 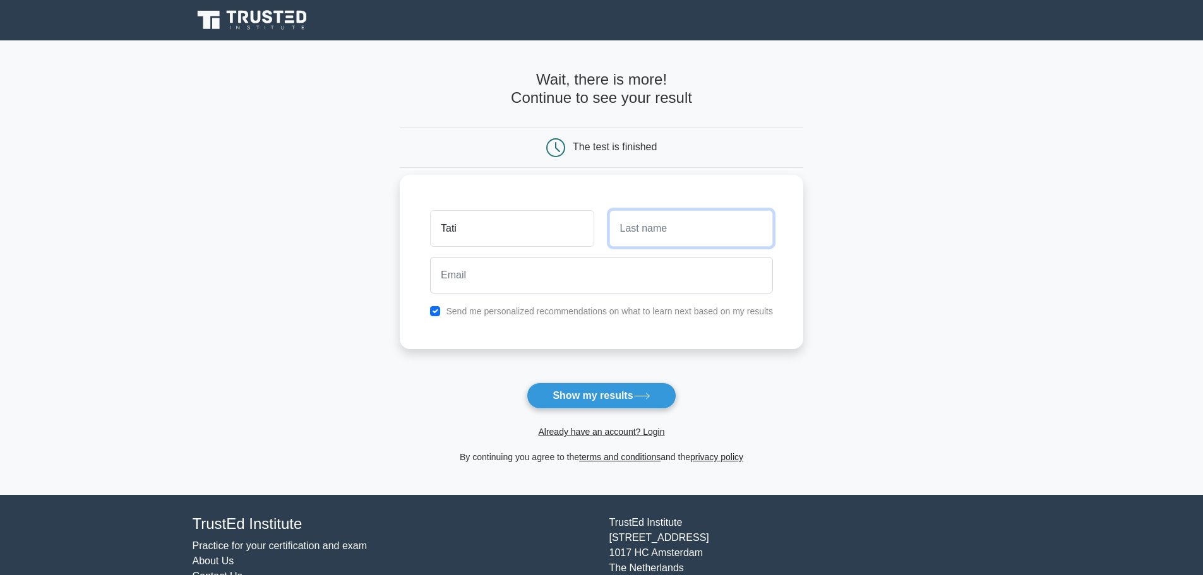 What do you see at coordinates (601, 275) in the screenshot?
I see `input: Email` at bounding box center [601, 275].